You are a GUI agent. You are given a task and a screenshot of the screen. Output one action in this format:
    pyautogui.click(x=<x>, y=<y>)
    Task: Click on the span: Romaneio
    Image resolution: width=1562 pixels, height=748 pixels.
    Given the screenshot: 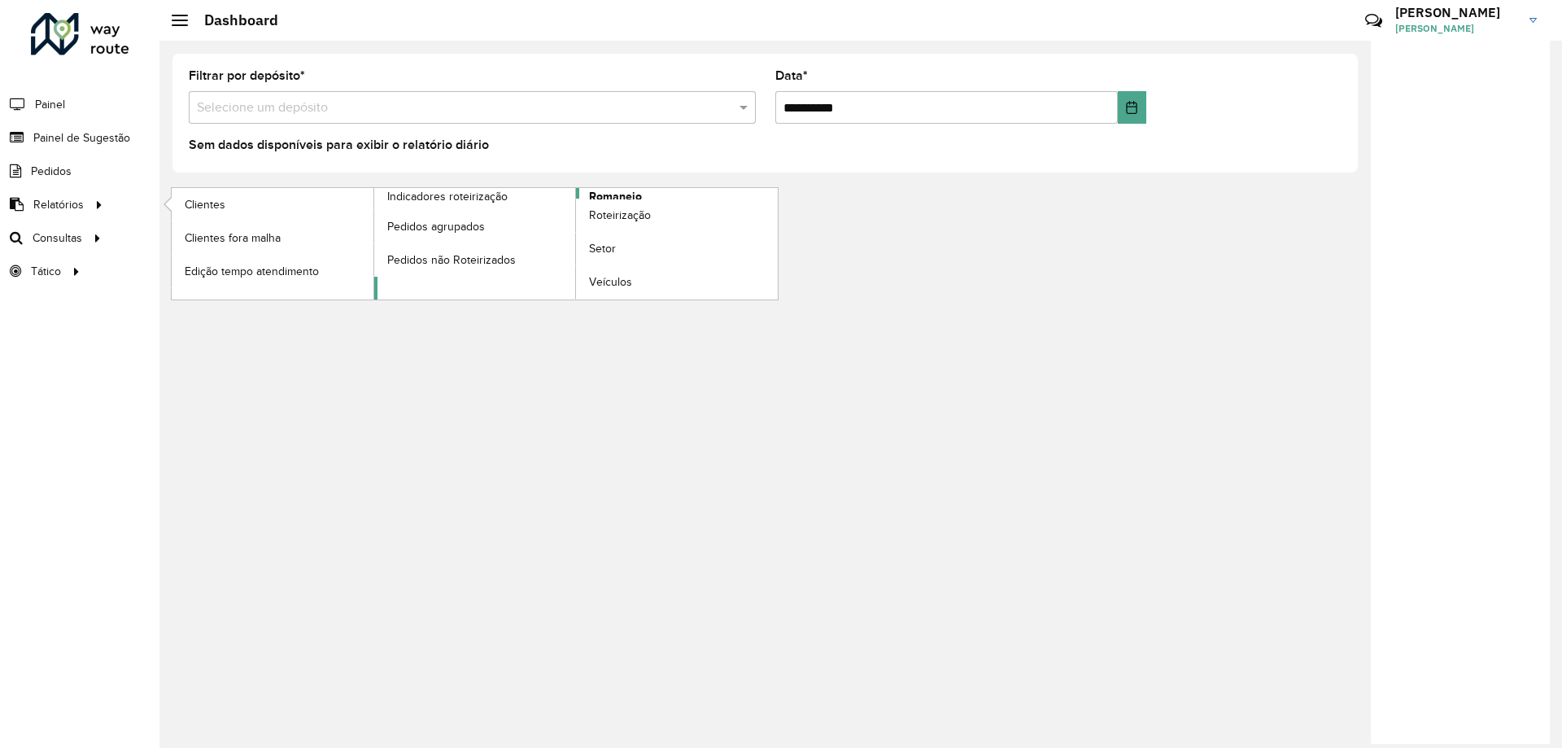 What is the action you would take?
    pyautogui.click(x=615, y=196)
    